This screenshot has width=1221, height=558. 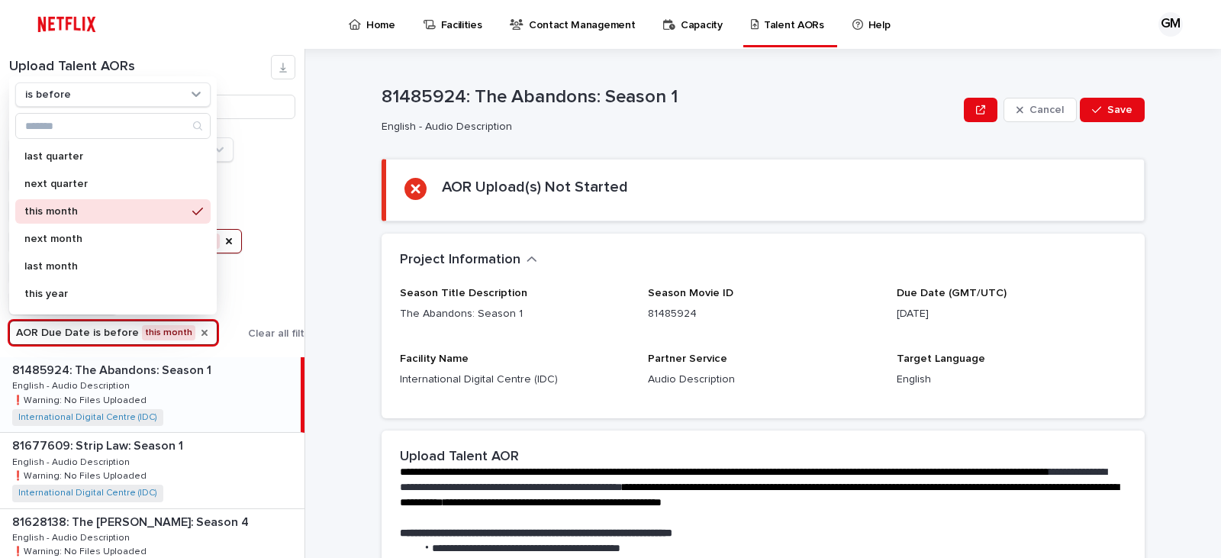 I want to click on p: Audio Description, so click(x=762, y=379).